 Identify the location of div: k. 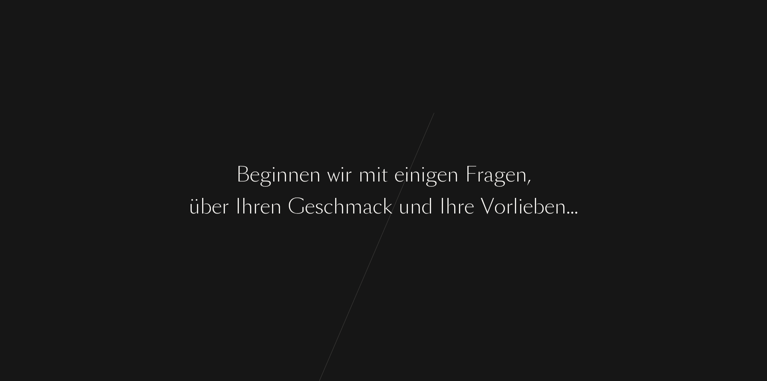
(387, 206).